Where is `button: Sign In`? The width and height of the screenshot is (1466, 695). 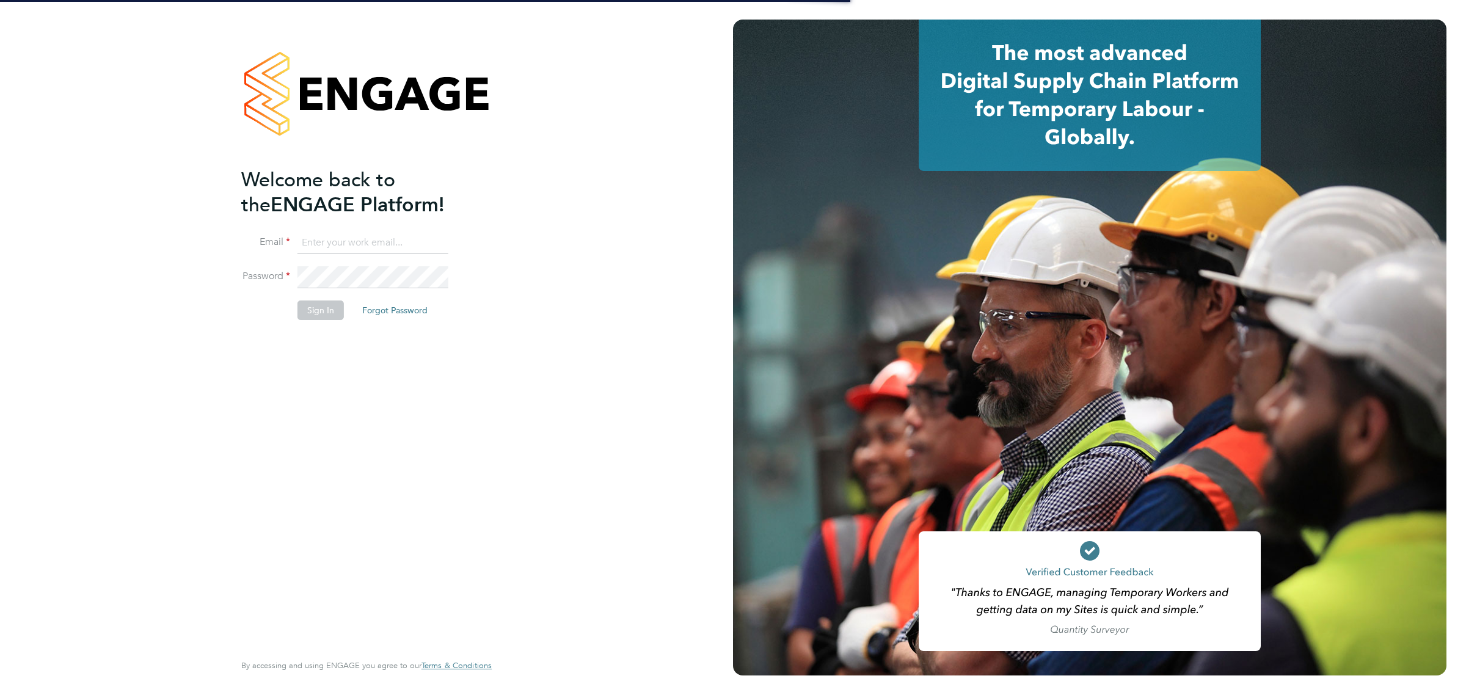 button: Sign In is located at coordinates (321, 310).